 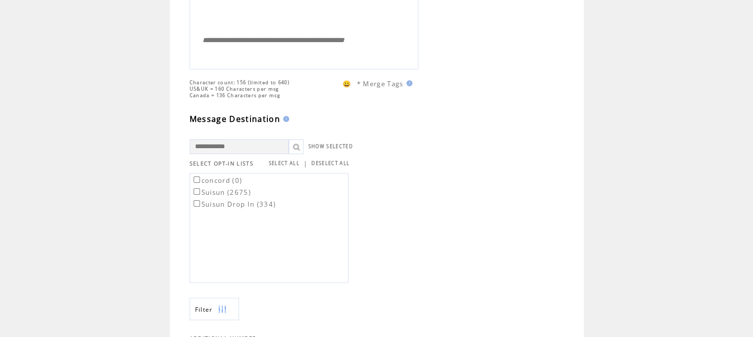 What do you see at coordinates (217, 180) in the screenshot?
I see `label: concord (0)` at bounding box center [217, 180].